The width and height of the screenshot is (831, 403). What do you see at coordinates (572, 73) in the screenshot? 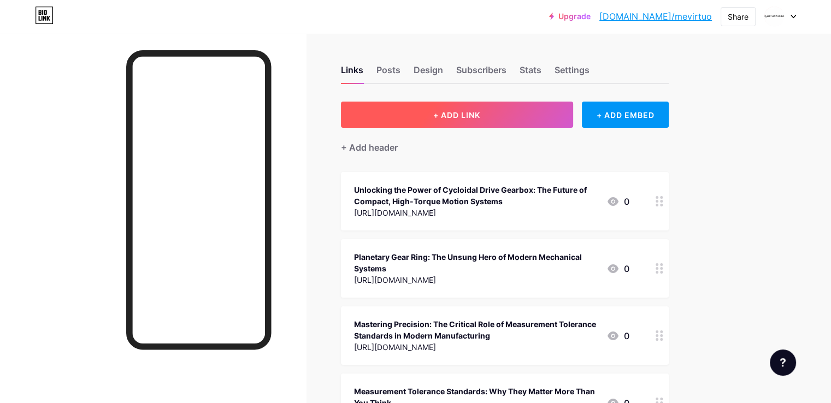
I see `div: Settings` at bounding box center [572, 73].